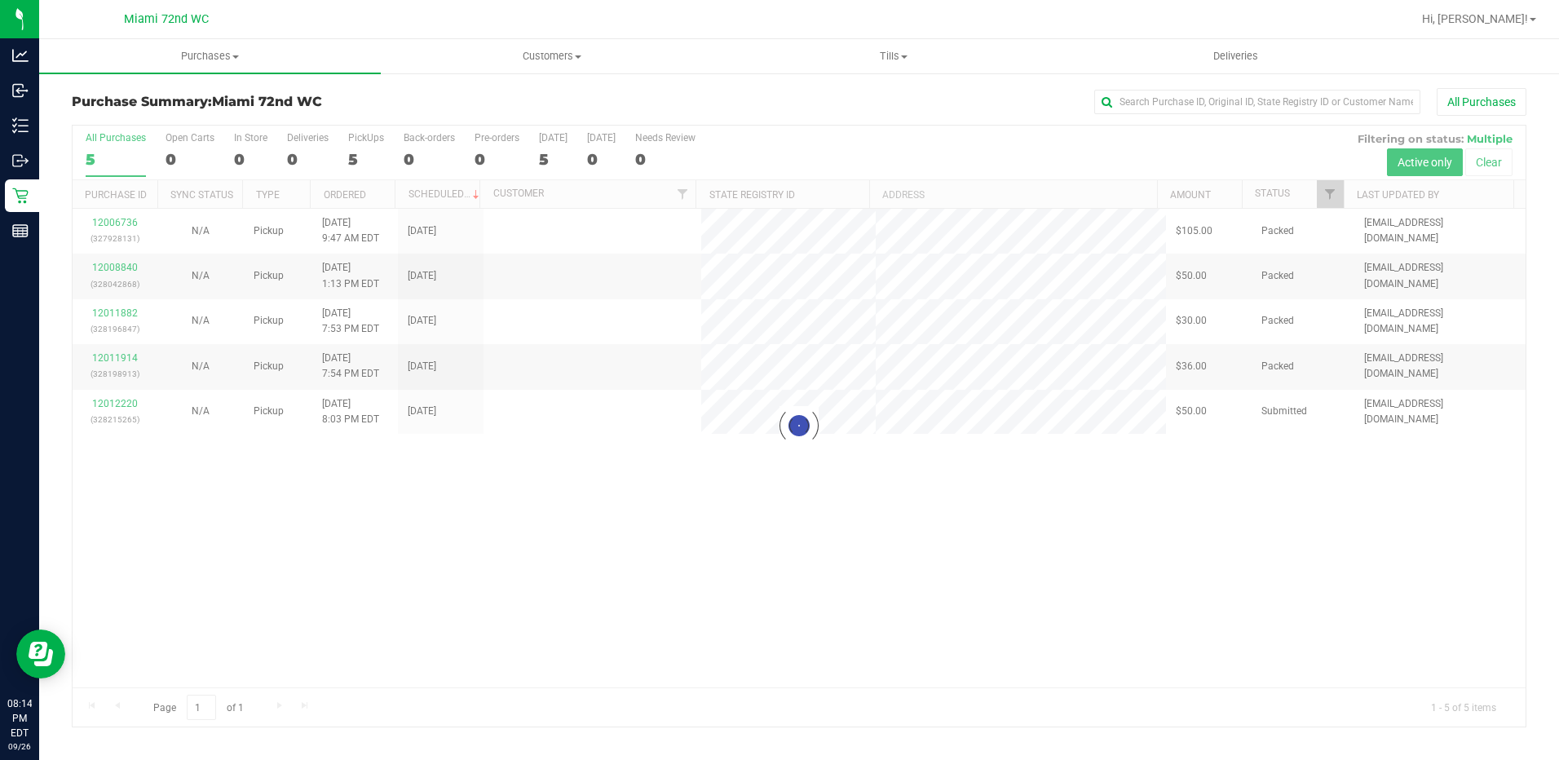 Image resolution: width=1559 pixels, height=760 pixels. What do you see at coordinates (210, 56) in the screenshot?
I see `span: Purchases` at bounding box center [210, 56].